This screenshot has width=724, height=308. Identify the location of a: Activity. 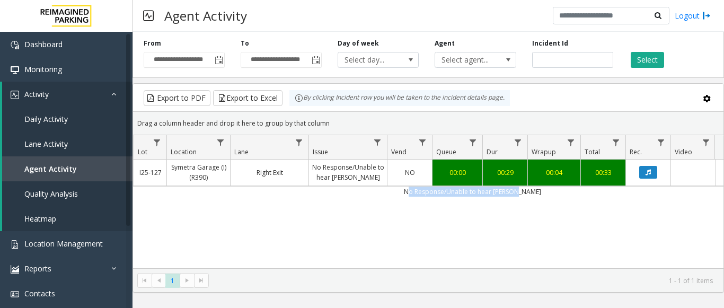
(67, 94).